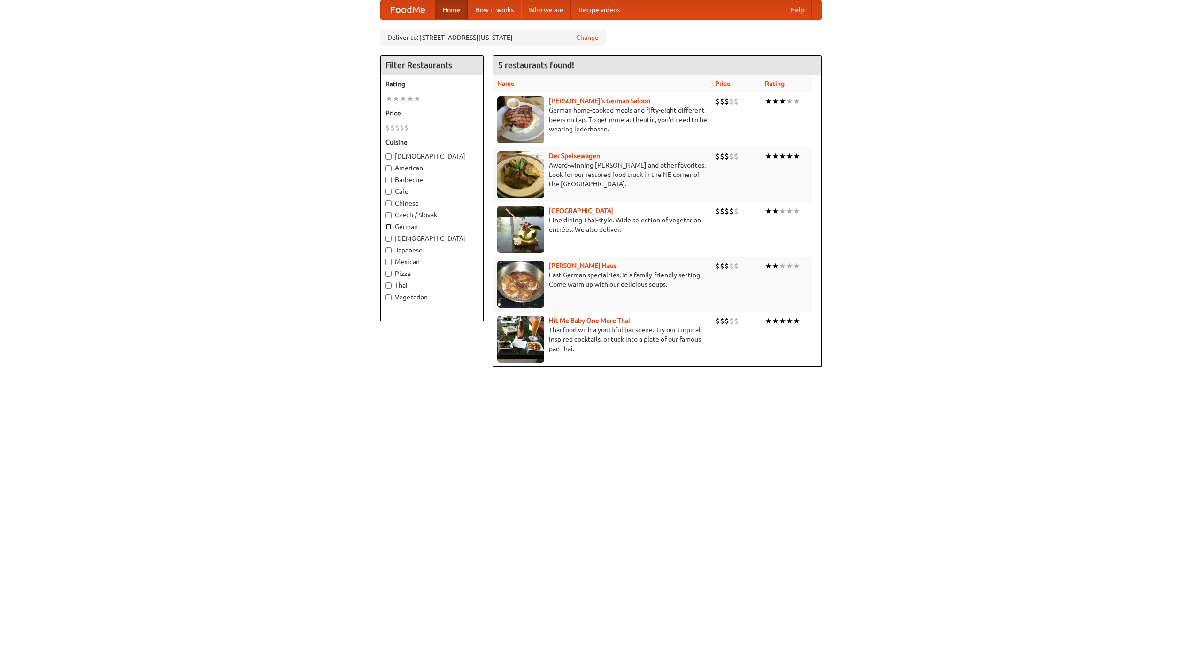  What do you see at coordinates (603, 280) in the screenshot?
I see `p: East German specialties, in a family-friendly setting. Come warm up with our delicious soups.` at bounding box center [603, 280].